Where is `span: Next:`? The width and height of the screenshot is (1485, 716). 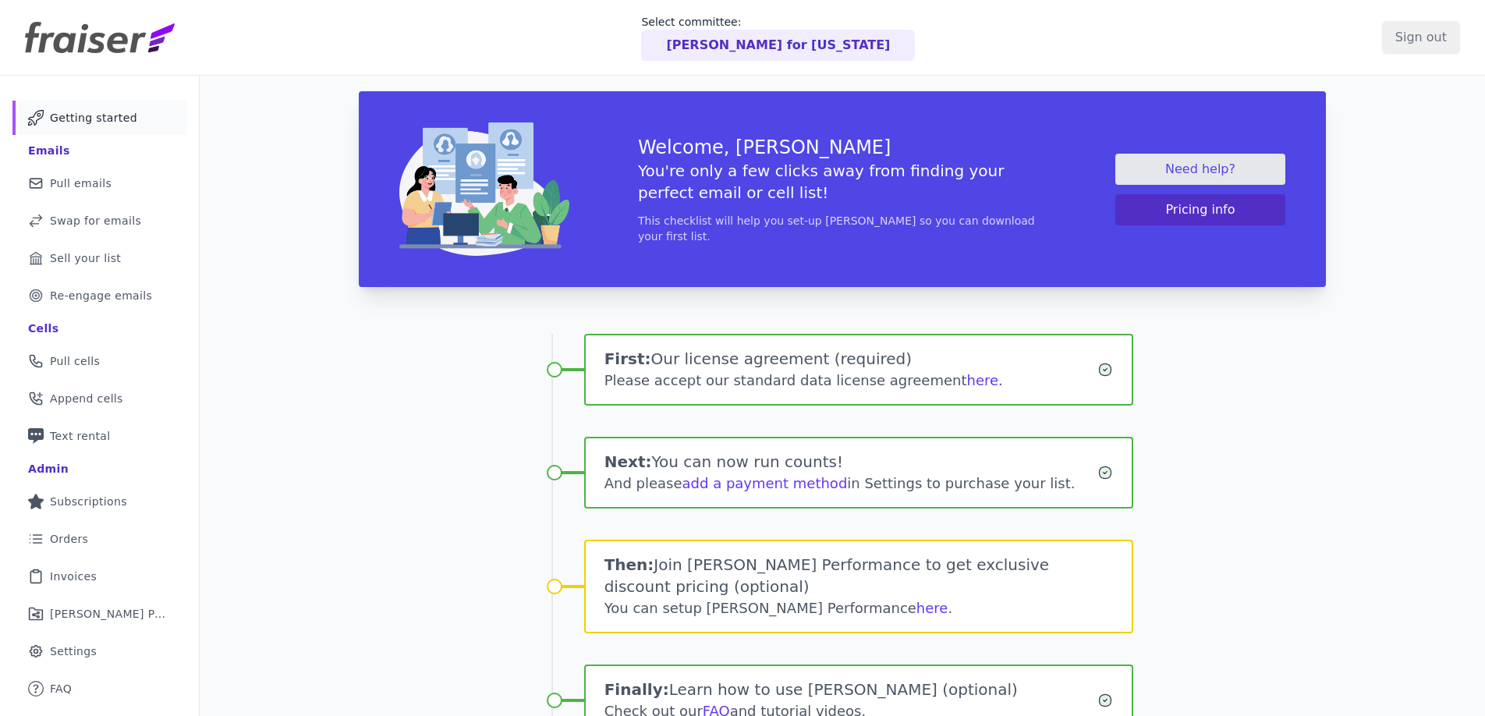
span: Next: is located at coordinates (628, 462).